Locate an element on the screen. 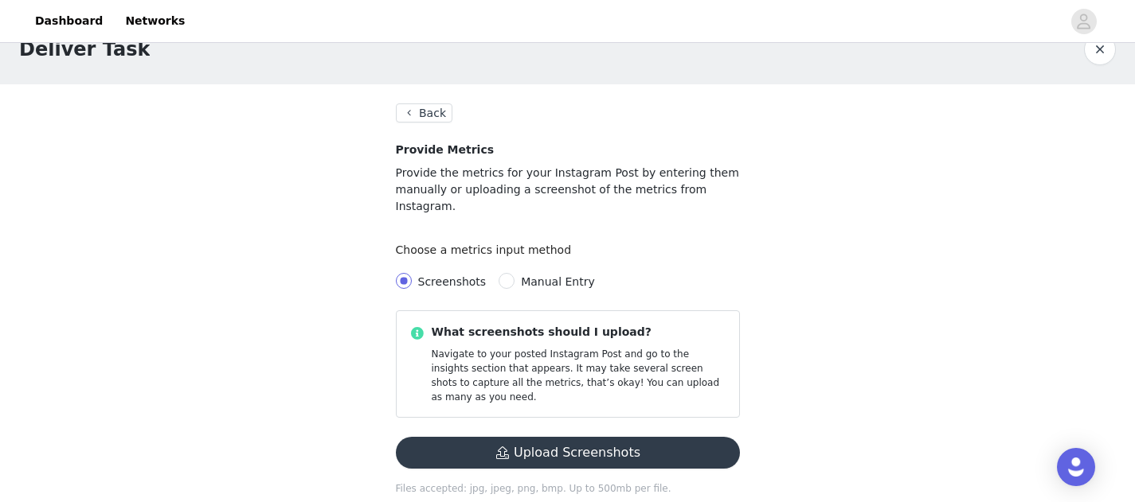  a: Dashboard is located at coordinates (68, 21).